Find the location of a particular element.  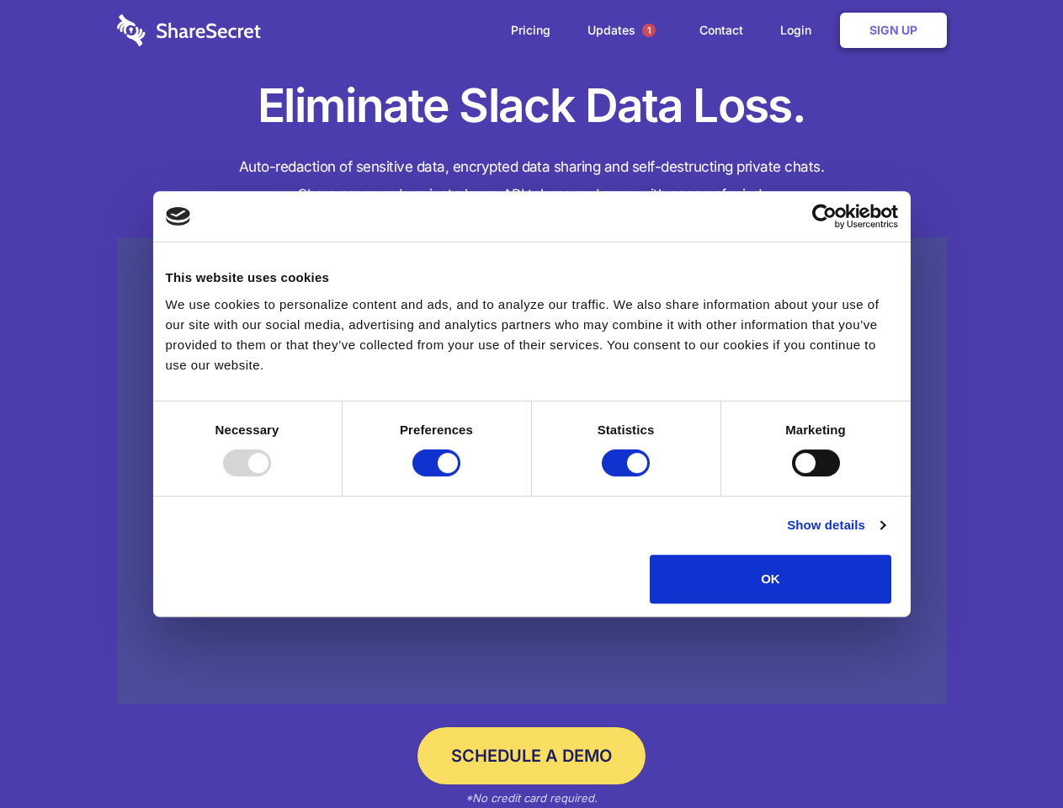

a: Pricing is located at coordinates (530, 30).